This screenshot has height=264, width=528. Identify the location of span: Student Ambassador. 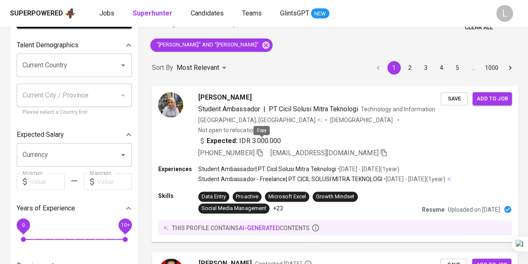
(229, 108).